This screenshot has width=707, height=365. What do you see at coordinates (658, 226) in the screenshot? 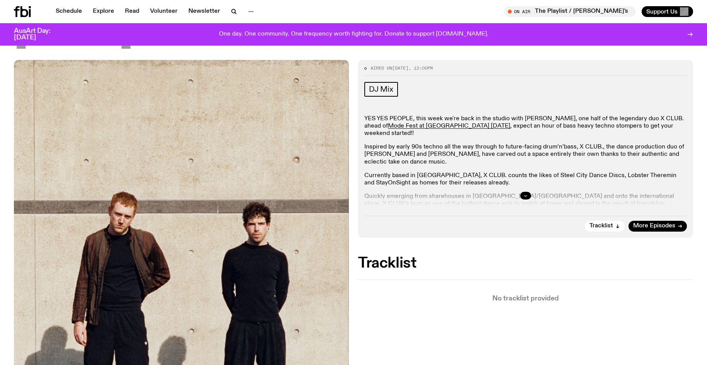
I see `a: More Episodes` at bounding box center [658, 226].